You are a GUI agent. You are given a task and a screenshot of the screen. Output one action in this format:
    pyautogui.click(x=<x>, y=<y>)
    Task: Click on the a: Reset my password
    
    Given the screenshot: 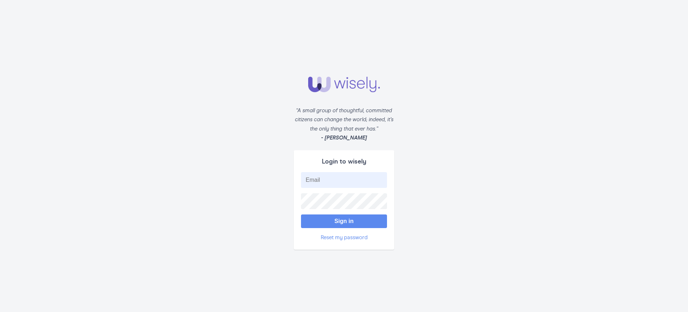 What is the action you would take?
    pyautogui.click(x=344, y=238)
    